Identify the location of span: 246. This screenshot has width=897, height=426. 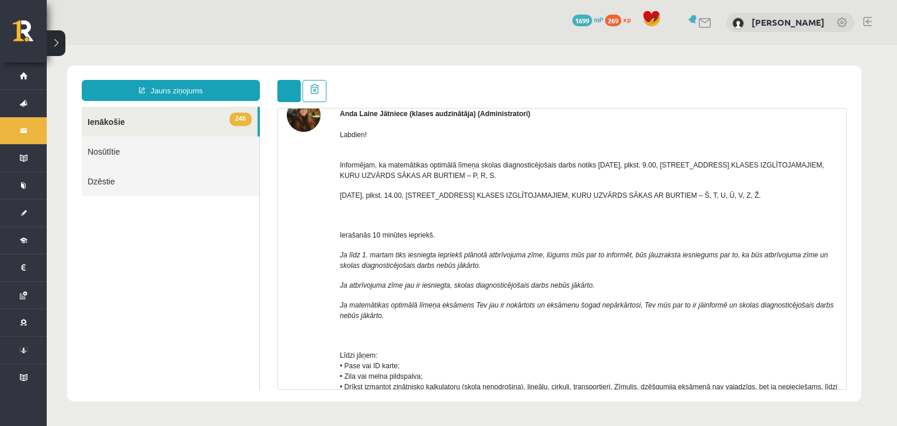
(194, 74).